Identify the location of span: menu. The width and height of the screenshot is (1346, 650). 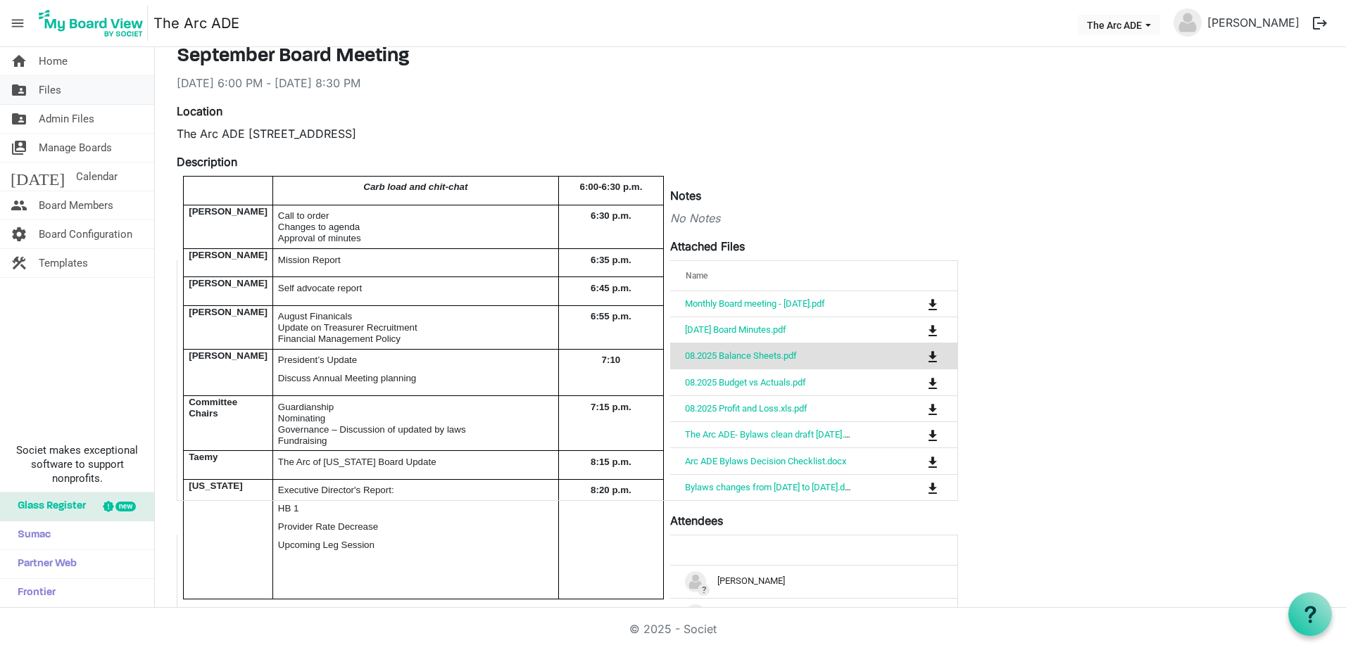
(18, 23).